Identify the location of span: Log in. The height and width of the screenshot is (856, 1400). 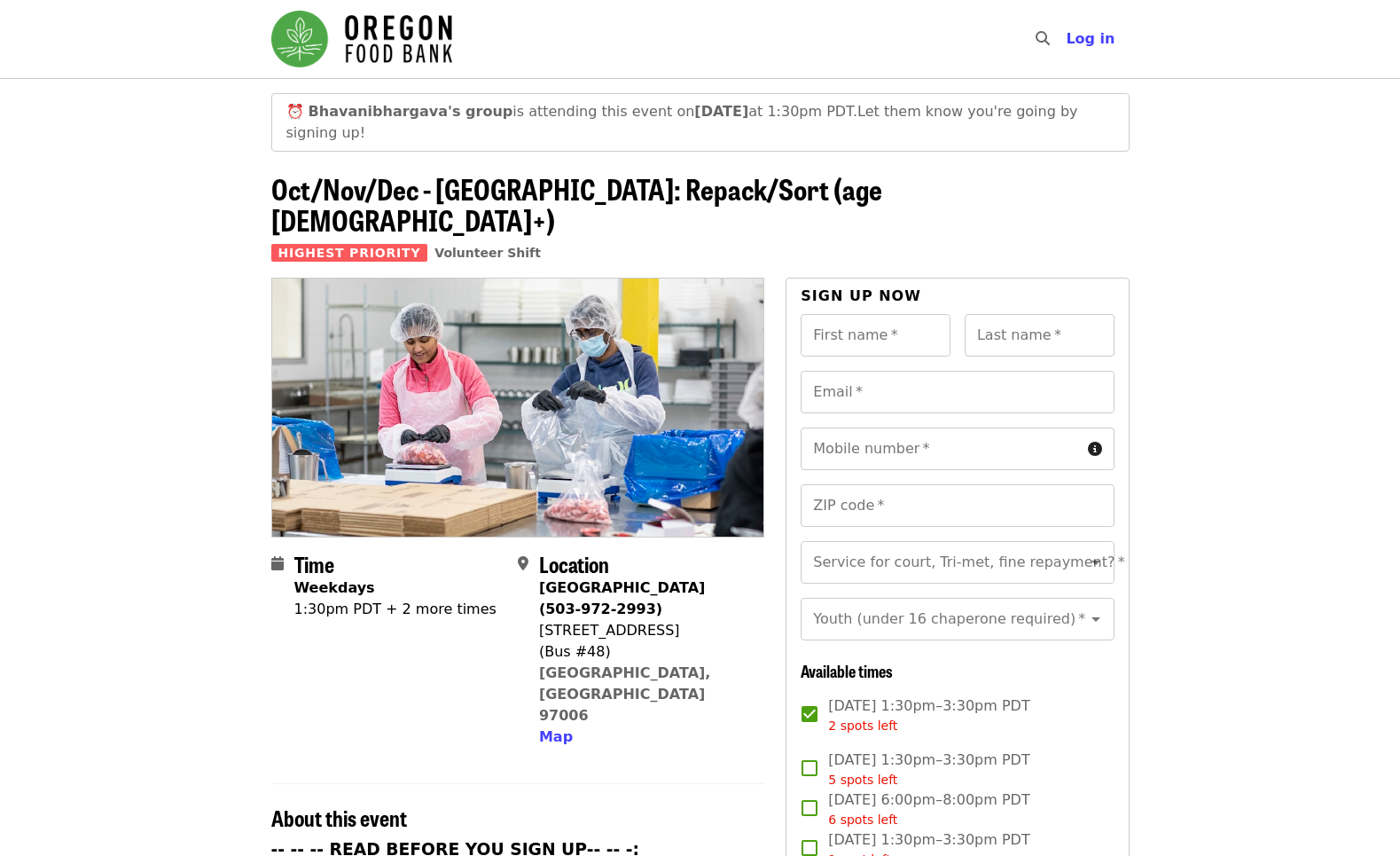
(1090, 38).